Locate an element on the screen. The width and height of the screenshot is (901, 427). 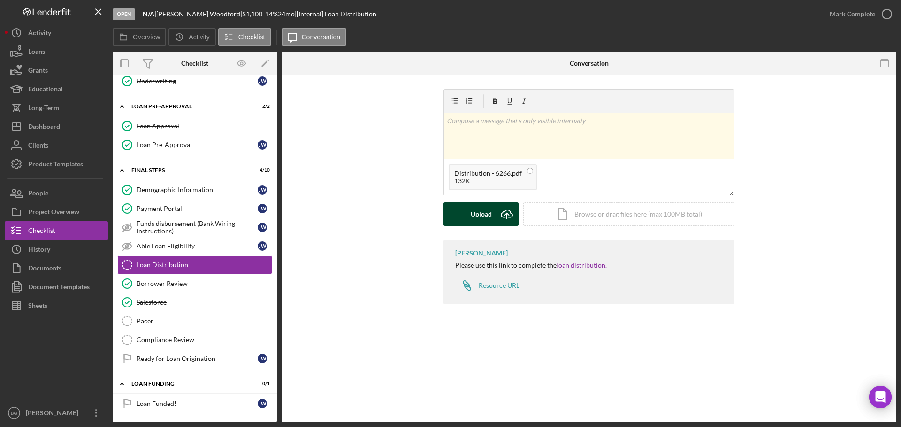
div: Funds disbursement (Bank Wiring Instructions) is located at coordinates (197, 227).